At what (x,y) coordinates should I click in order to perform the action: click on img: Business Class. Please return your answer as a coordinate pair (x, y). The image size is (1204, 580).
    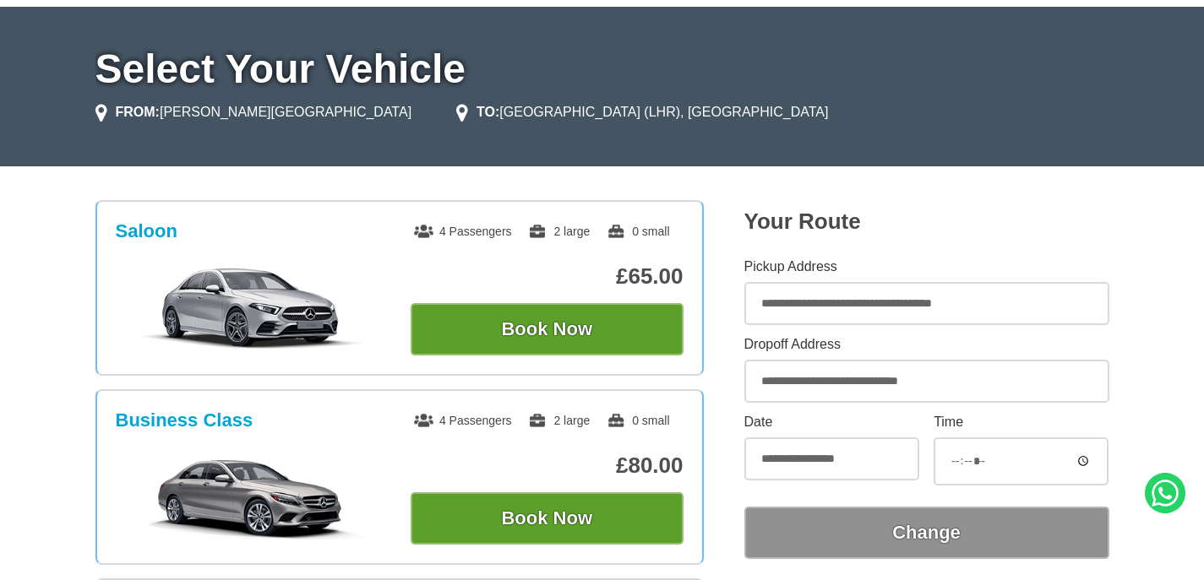
    Looking at the image, I should click on (251, 497).